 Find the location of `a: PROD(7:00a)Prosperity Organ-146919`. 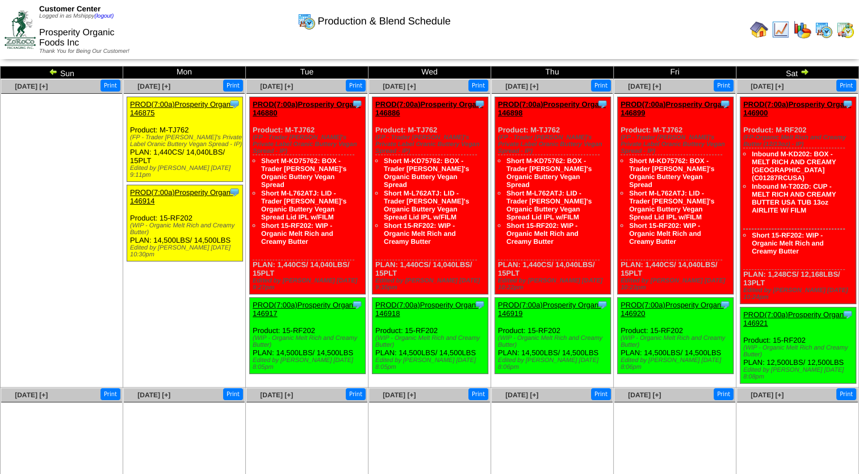

a: PROD(7:00a)Prosperity Organ-146919 is located at coordinates (549, 309).